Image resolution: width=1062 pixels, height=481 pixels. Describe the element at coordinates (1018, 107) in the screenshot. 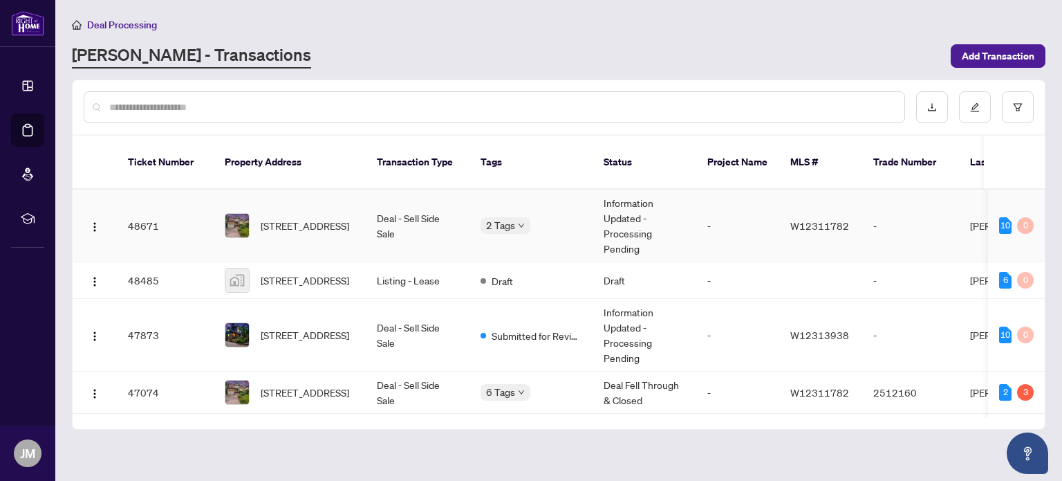

I see `button: filter` at that location.